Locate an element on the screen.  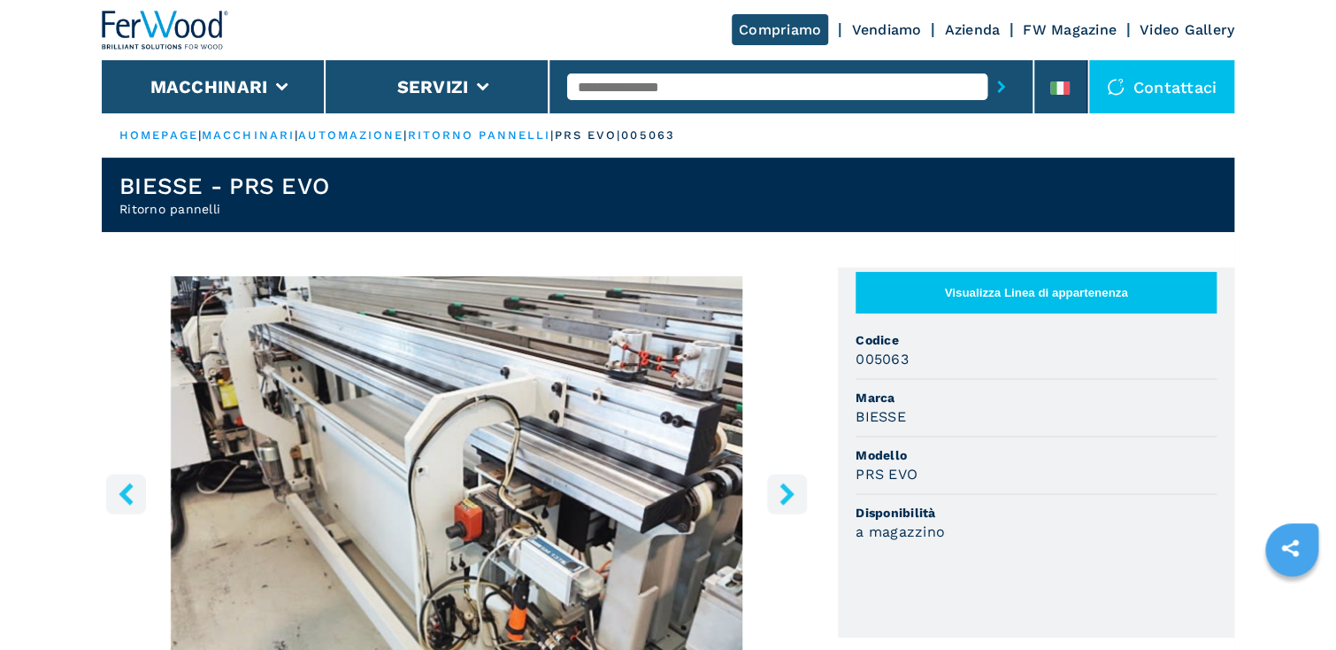
p: prs evo | is located at coordinates (588, 135).